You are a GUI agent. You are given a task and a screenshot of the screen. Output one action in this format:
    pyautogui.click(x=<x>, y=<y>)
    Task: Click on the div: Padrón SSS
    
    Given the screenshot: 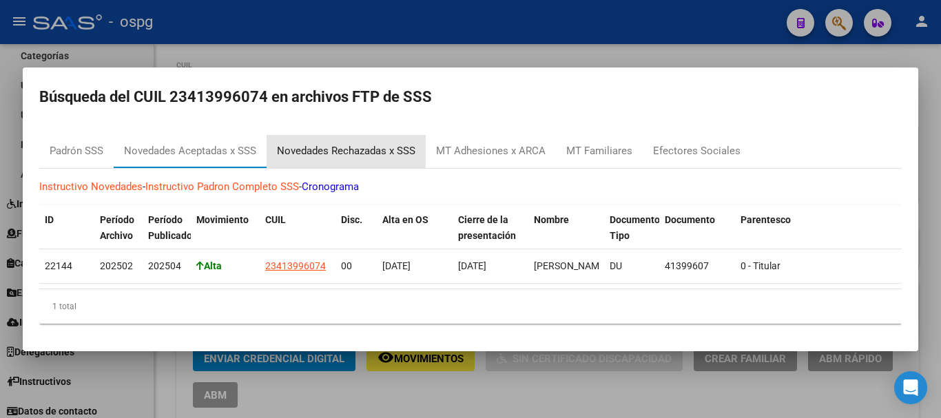 What is the action you would take?
    pyautogui.click(x=76, y=151)
    